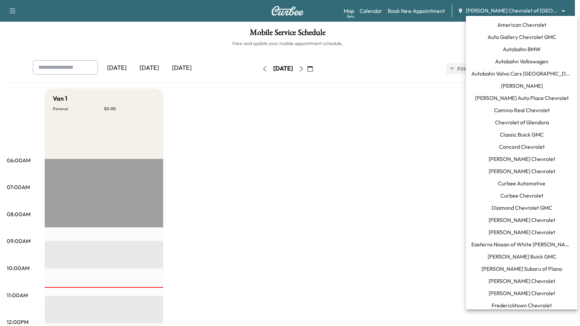  I want to click on span: Diamond Chevrolet GMC, so click(522, 207).